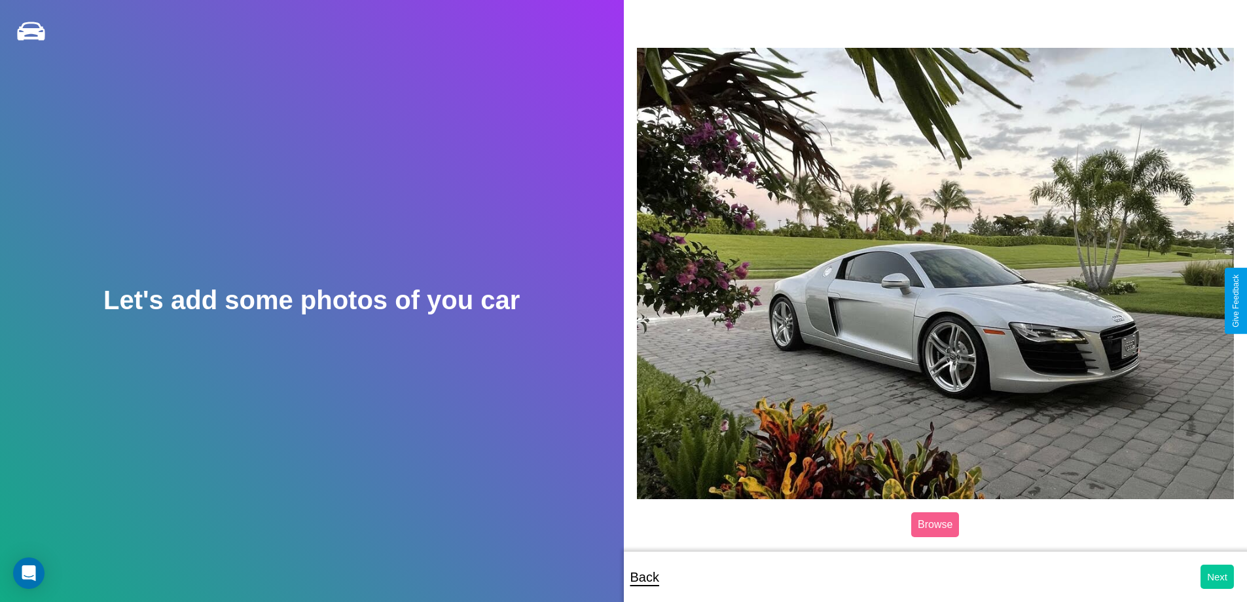  Describe the element at coordinates (312, 300) in the screenshot. I see `h2: Let's add some photos of you car` at that location.